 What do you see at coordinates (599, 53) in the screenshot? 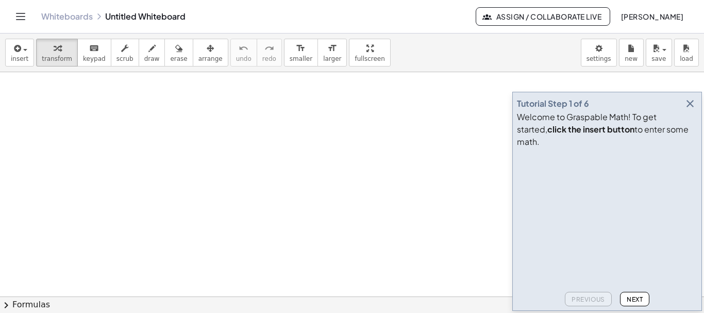
I see `button: settings` at bounding box center [599, 53].